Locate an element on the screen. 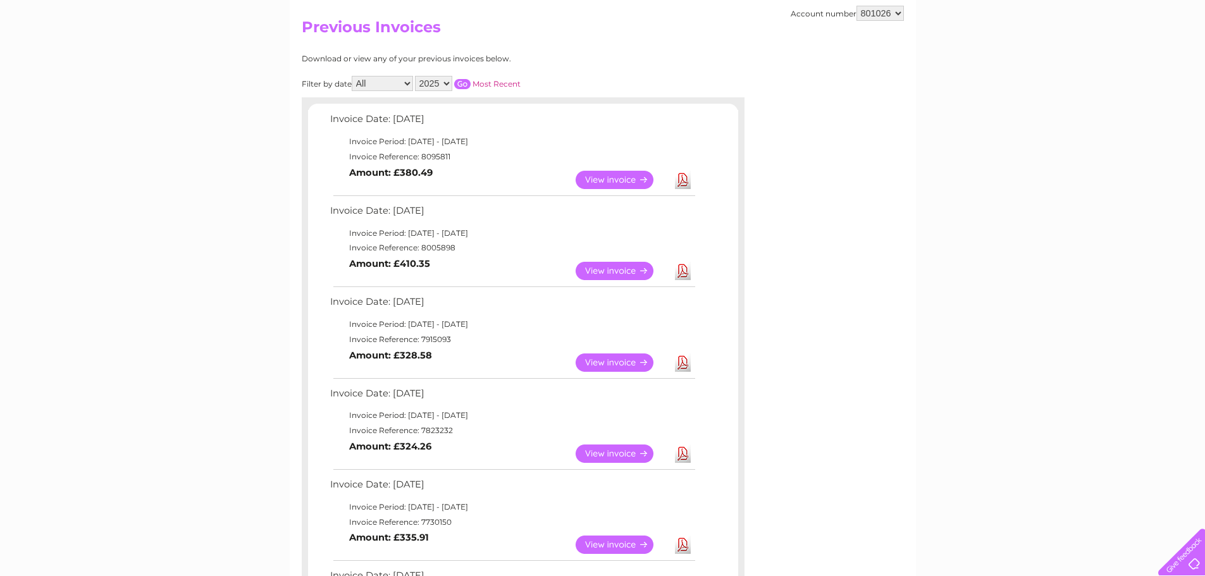  a: Most Recent is located at coordinates (497, 84).